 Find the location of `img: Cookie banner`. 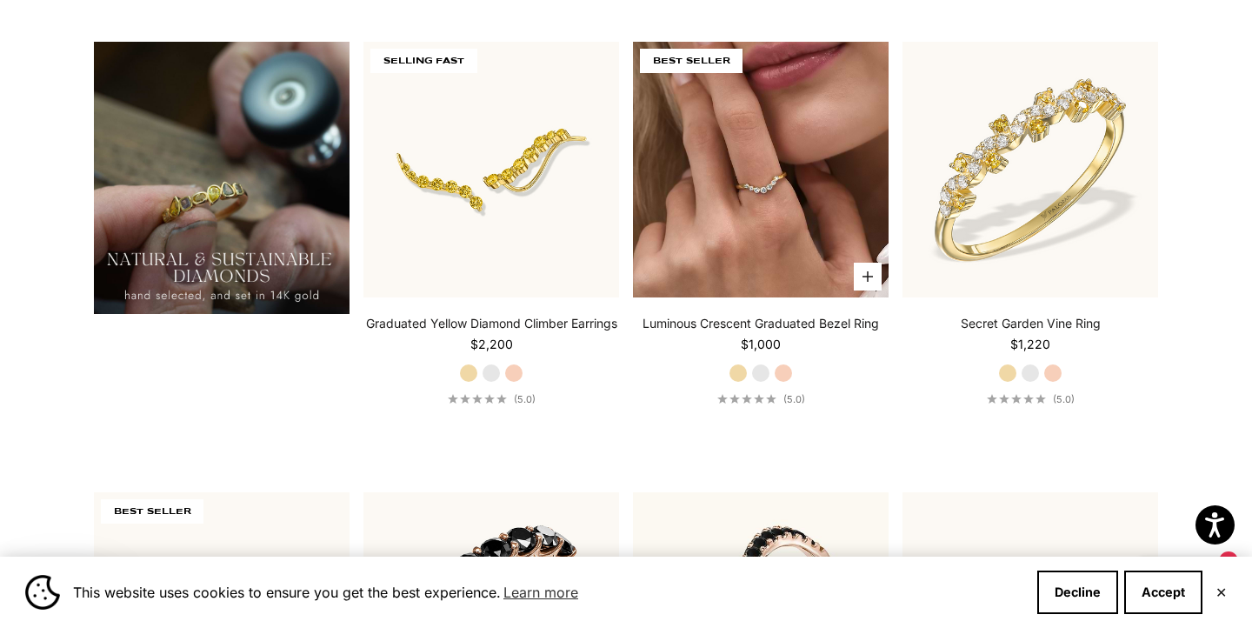

img: Cookie banner is located at coordinates (43, 592).